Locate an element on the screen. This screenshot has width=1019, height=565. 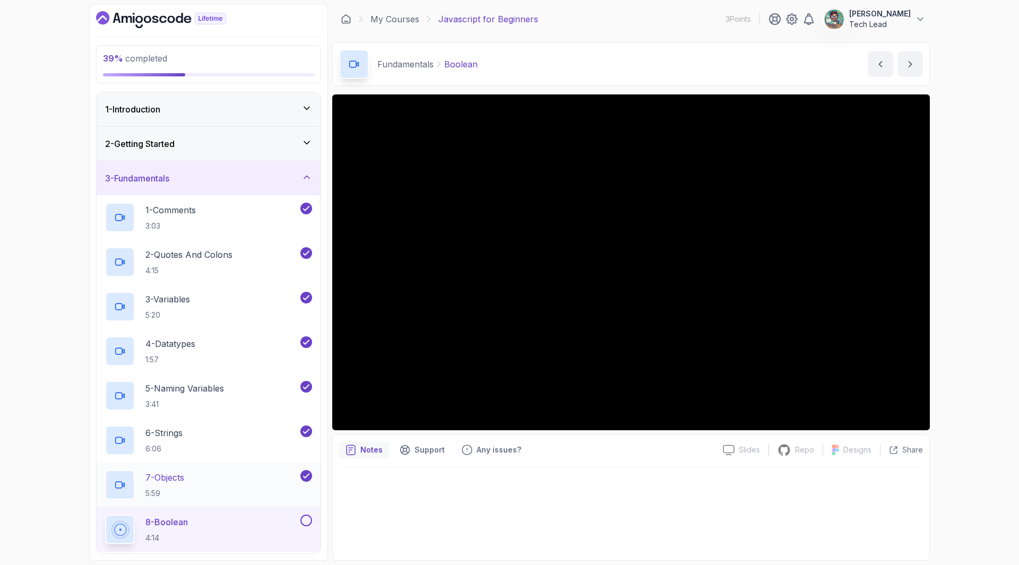
p: Javascript for Beginners is located at coordinates (488, 19).